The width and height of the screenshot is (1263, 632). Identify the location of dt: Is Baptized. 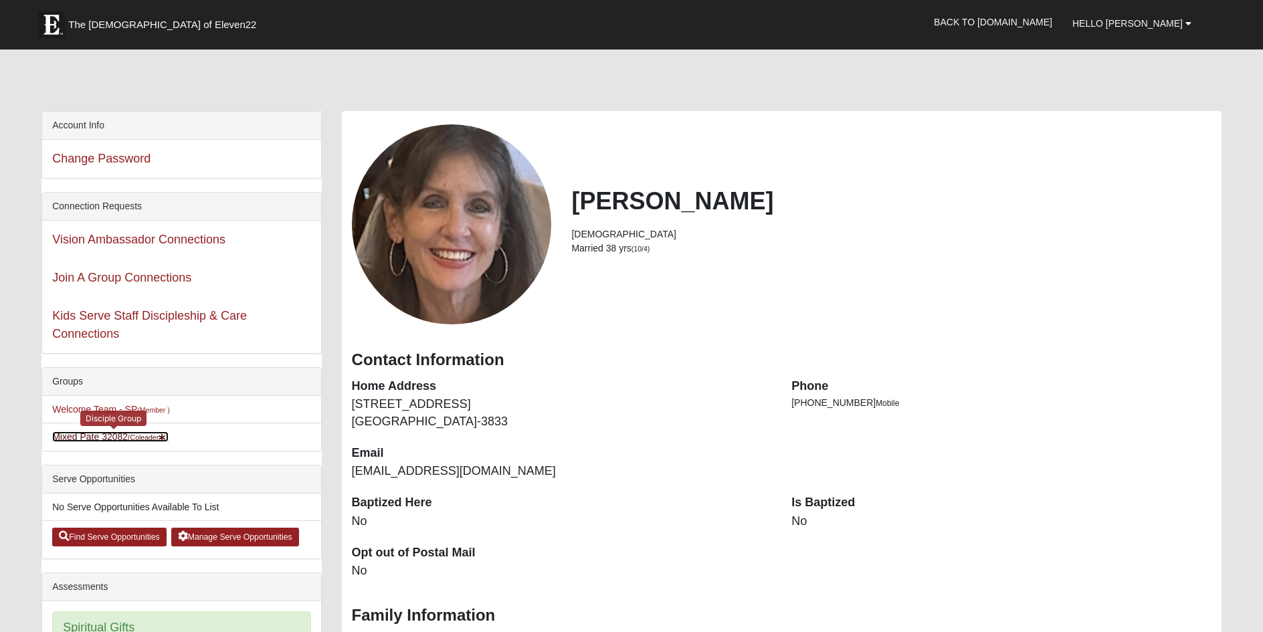
(1002, 503).